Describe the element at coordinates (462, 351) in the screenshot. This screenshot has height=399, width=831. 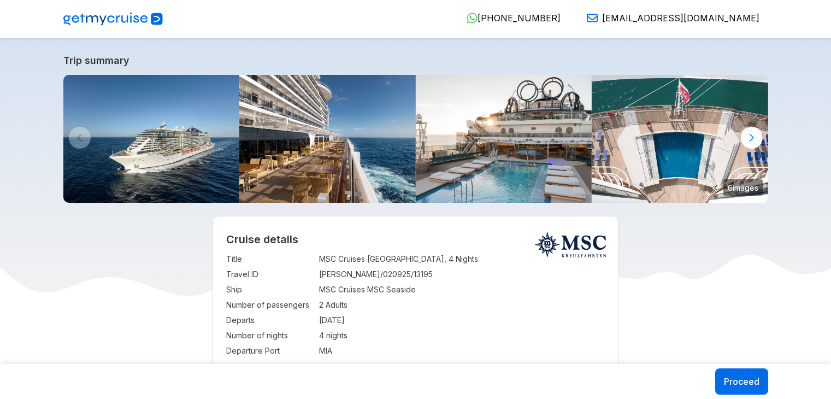
I see `td: MIA` at that location.